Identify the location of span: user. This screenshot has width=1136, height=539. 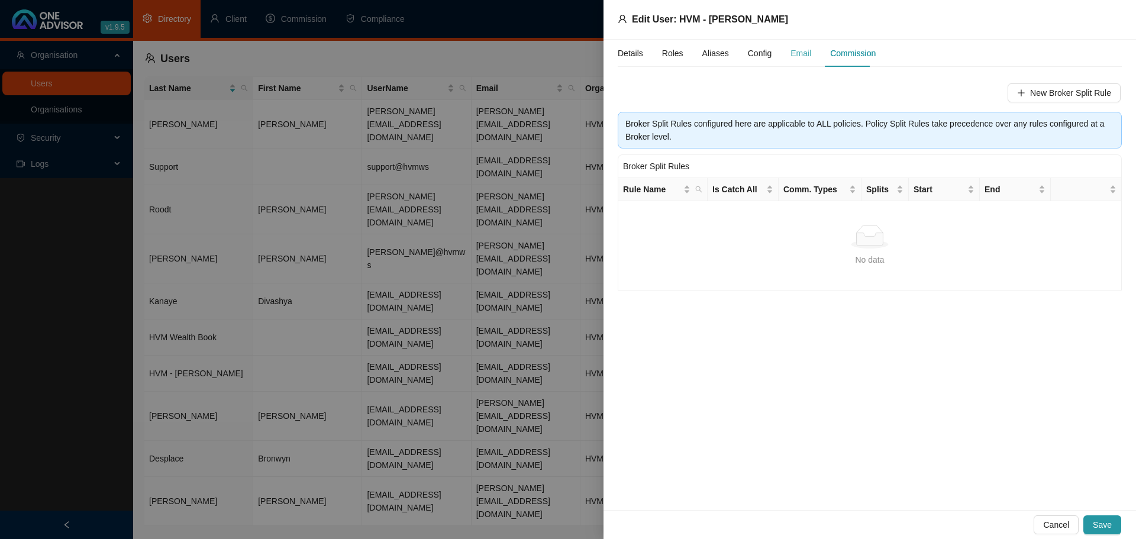
(622, 19).